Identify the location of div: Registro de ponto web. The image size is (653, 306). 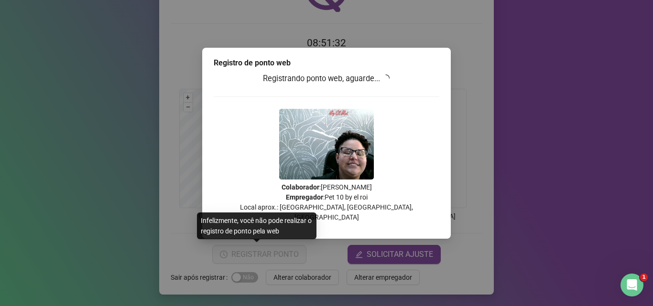
(326, 63).